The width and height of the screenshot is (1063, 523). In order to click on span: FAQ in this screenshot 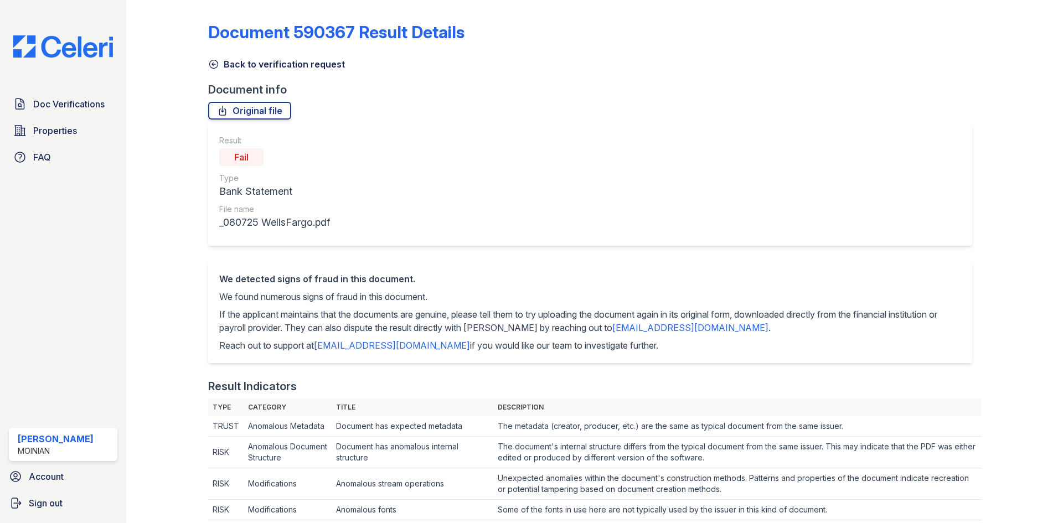, I will do `click(42, 157)`.